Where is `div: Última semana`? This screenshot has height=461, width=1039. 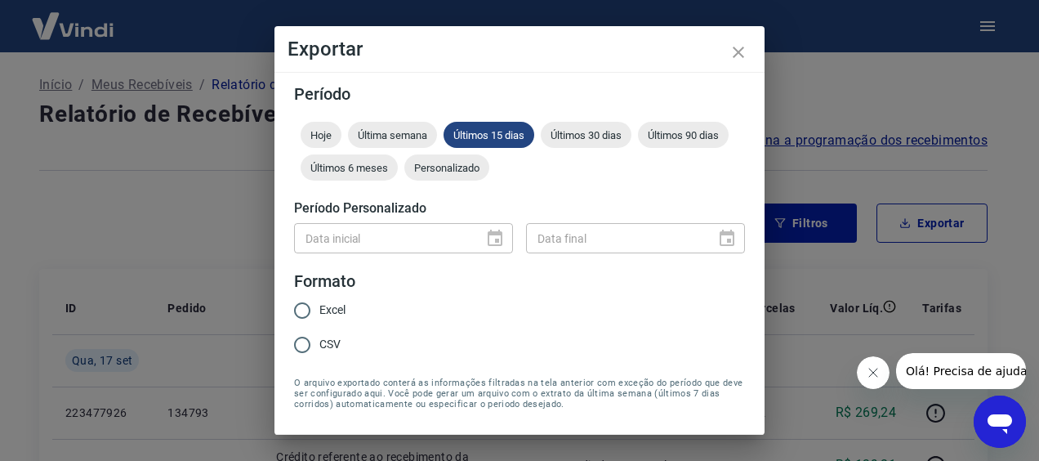
div: Última semana is located at coordinates (392, 135).